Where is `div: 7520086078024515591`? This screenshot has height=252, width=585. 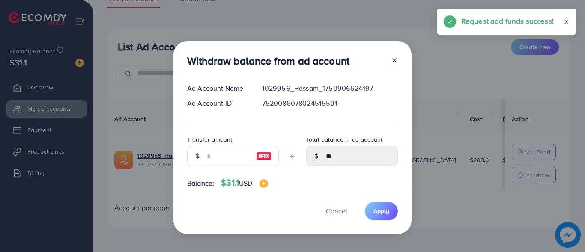
div: 7520086078024515591 is located at coordinates (330, 103).